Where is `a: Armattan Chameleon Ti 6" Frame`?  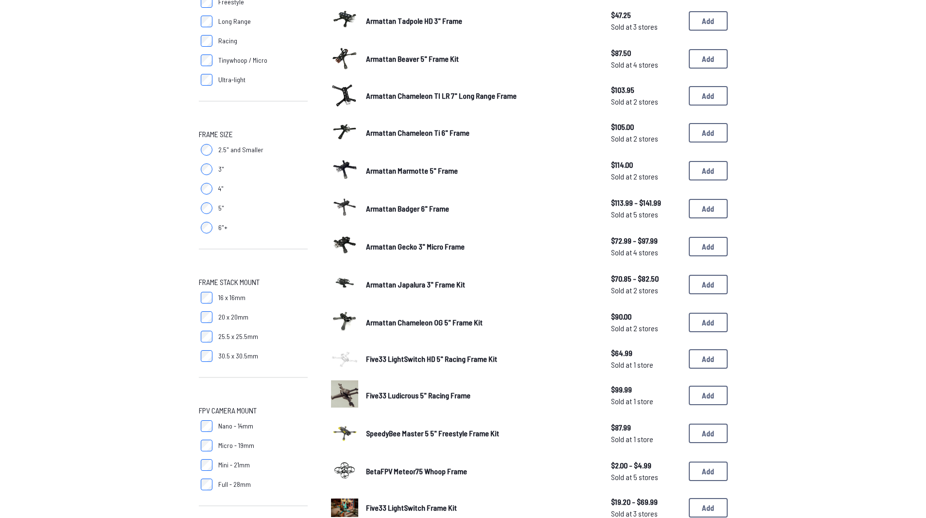
a: Armattan Chameleon Ti 6" Frame is located at coordinates (481, 133).